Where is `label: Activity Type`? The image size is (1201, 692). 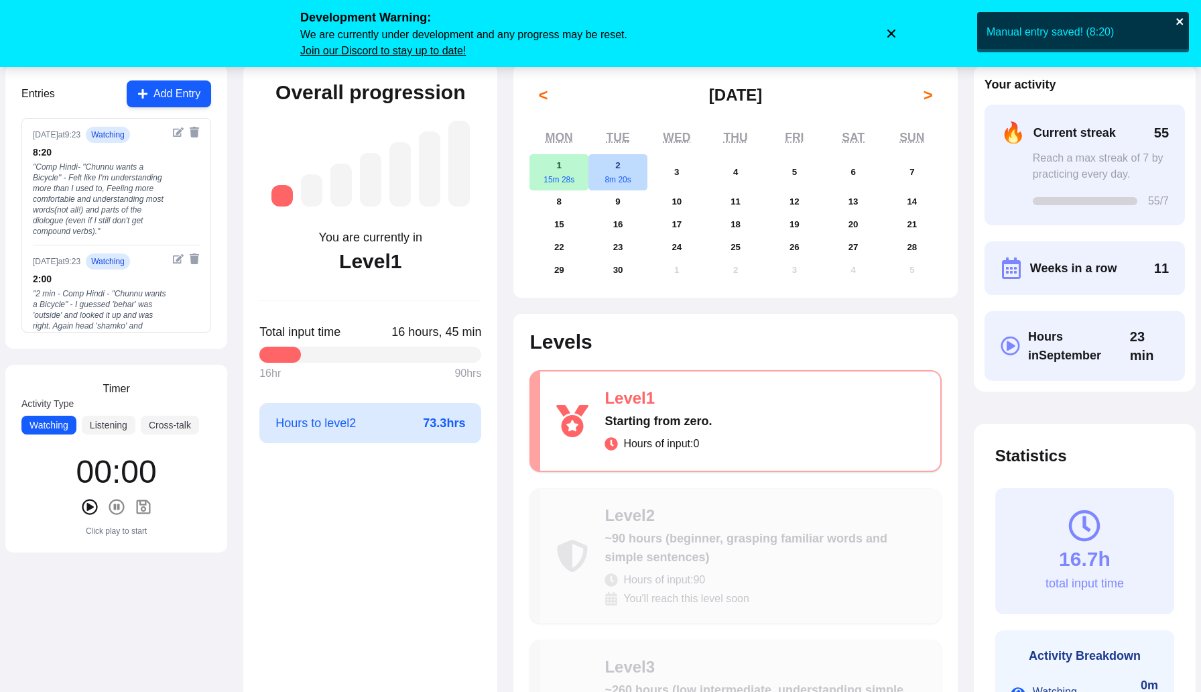
label: Activity Type is located at coordinates (116, 403).